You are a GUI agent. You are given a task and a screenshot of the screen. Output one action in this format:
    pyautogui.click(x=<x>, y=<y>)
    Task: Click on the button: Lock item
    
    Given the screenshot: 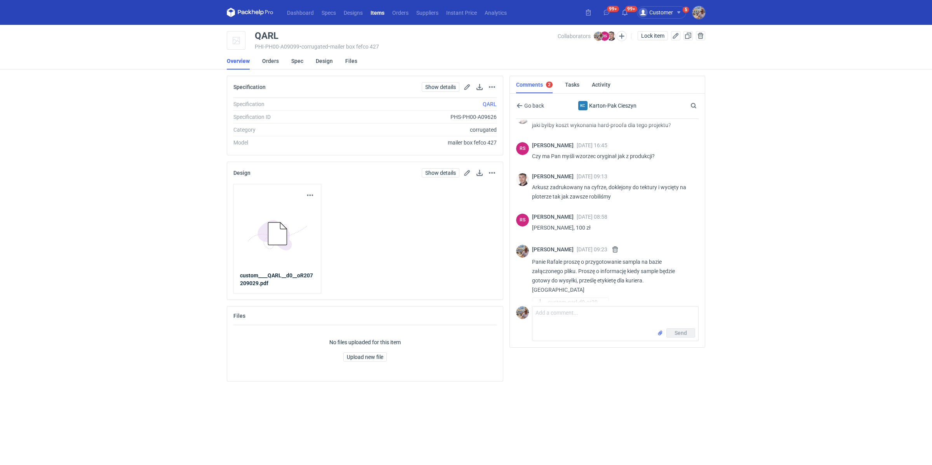 What is the action you would take?
    pyautogui.click(x=653, y=36)
    